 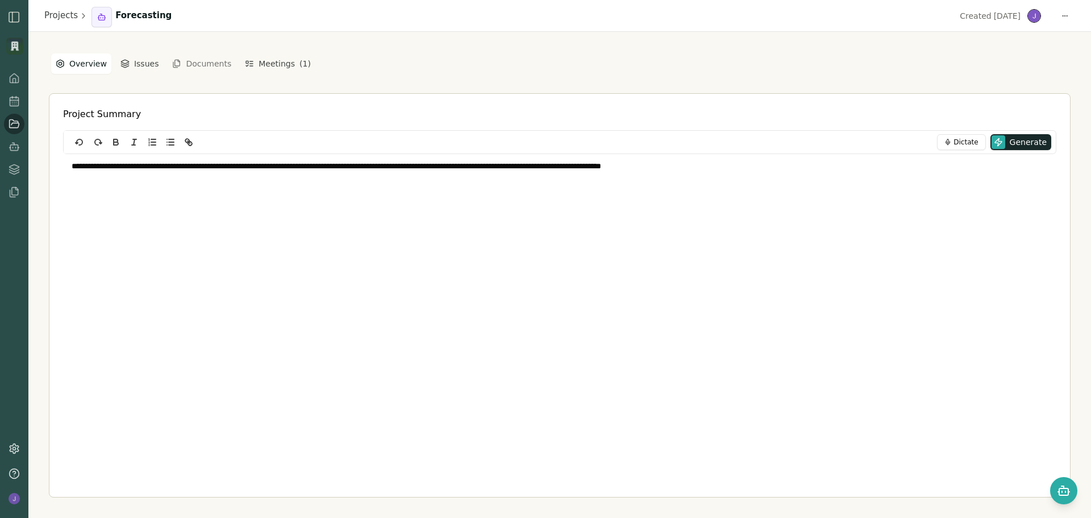 What do you see at coordinates (278, 64) in the screenshot?
I see `button: Meetings` at bounding box center [278, 64].